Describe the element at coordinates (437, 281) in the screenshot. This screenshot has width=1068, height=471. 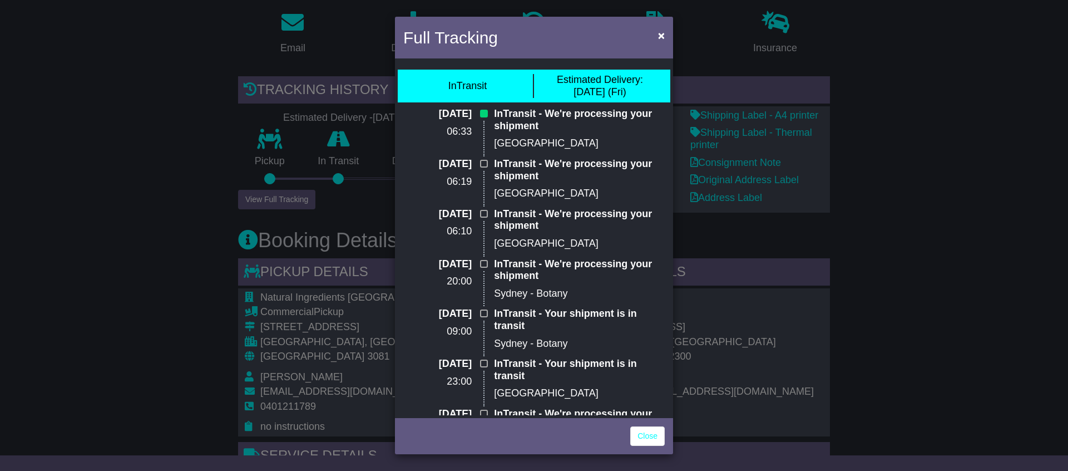
I see `p: 20:00` at that location.